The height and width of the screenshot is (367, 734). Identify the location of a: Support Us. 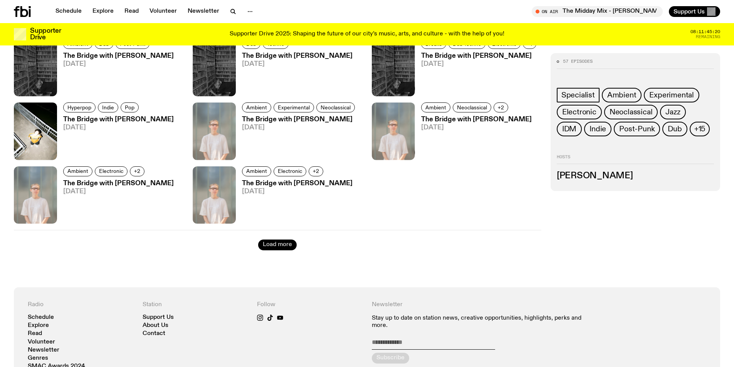
(158, 317).